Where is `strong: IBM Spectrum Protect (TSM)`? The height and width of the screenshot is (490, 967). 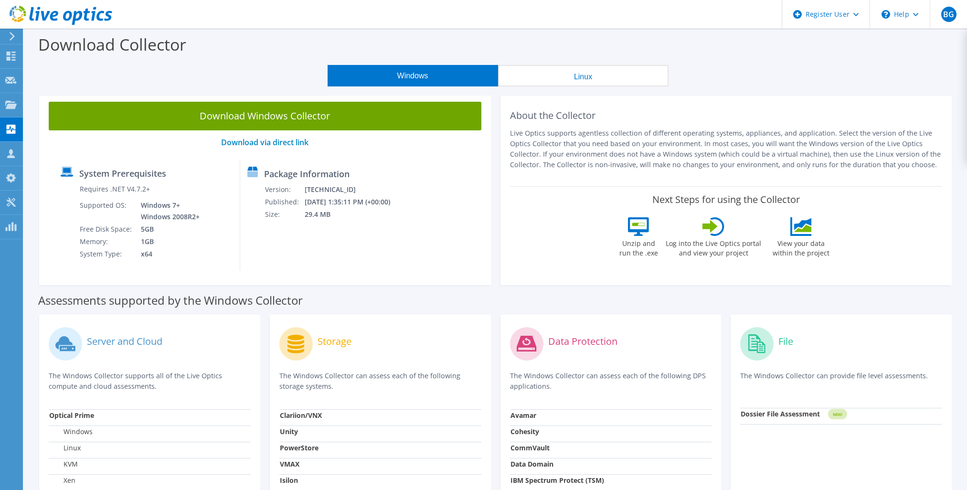 strong: IBM Spectrum Protect (TSM) is located at coordinates (557, 480).